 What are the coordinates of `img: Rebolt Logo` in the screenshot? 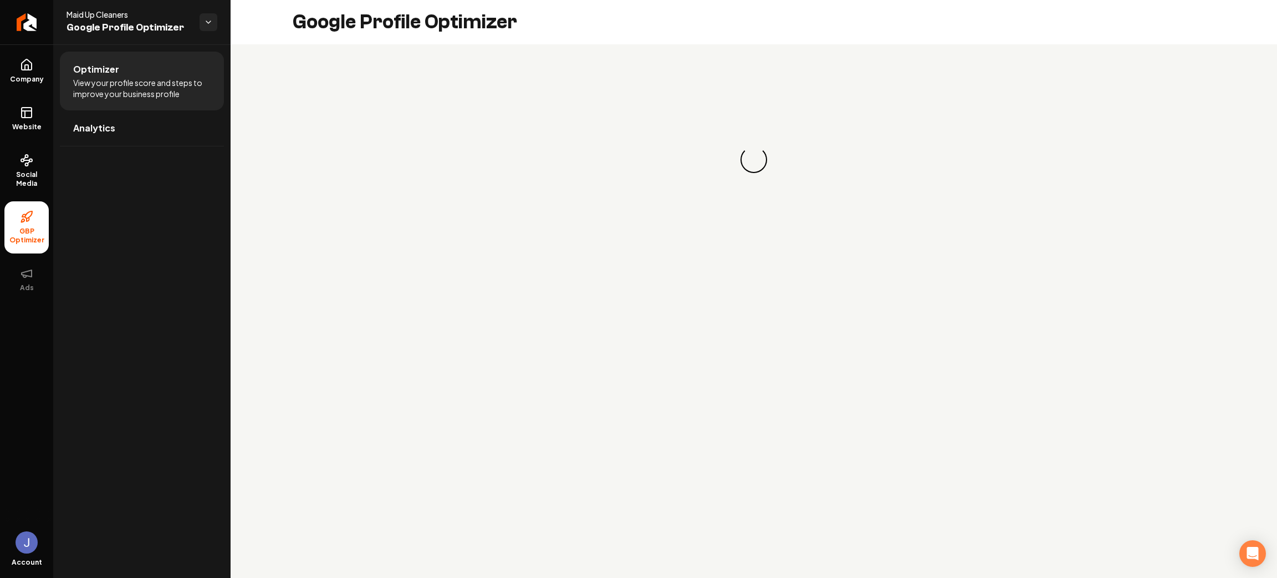 It's located at (27, 22).